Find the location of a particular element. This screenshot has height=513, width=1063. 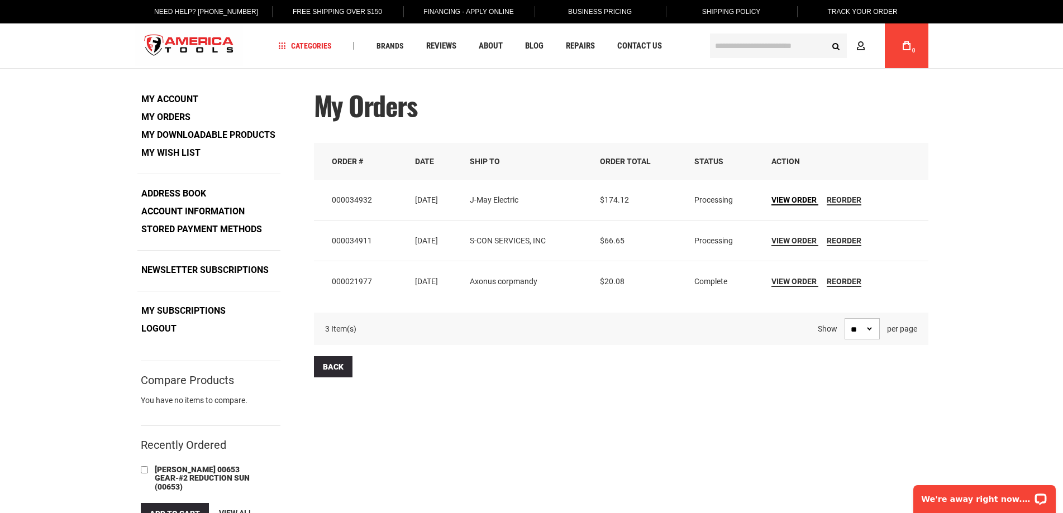

a: My Account is located at coordinates (170, 99).